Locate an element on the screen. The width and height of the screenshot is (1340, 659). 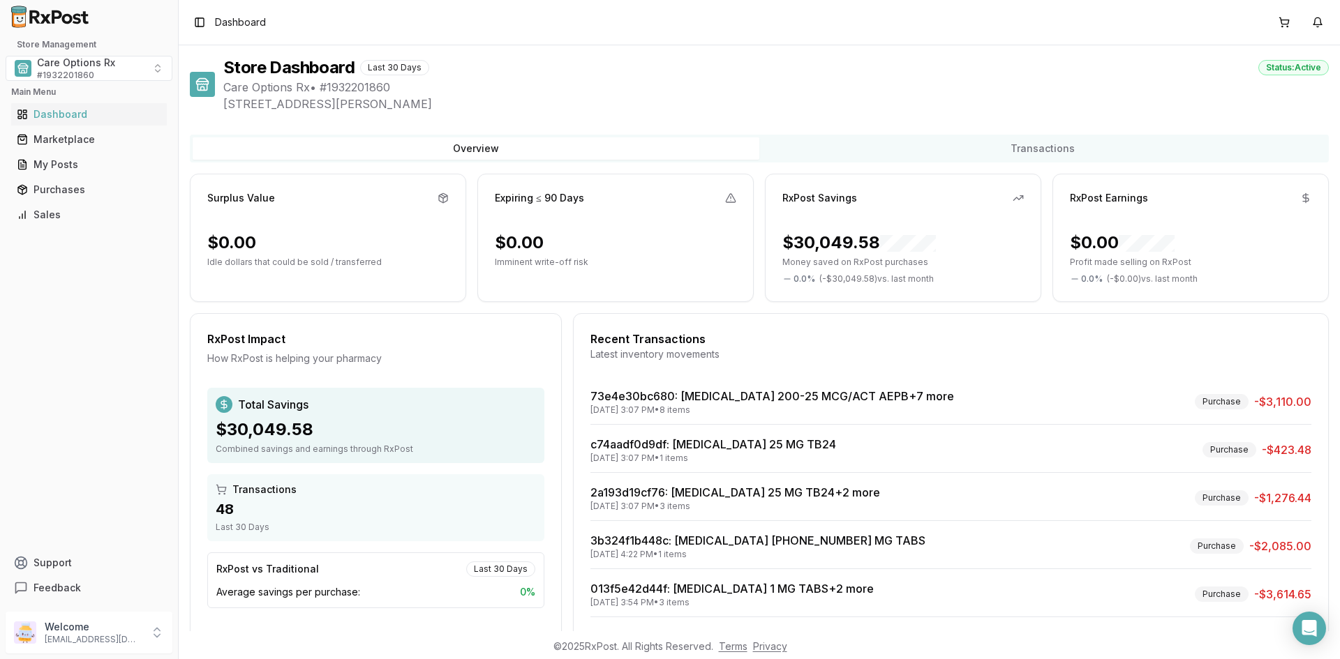
span: # 1932201860 is located at coordinates (66, 75).